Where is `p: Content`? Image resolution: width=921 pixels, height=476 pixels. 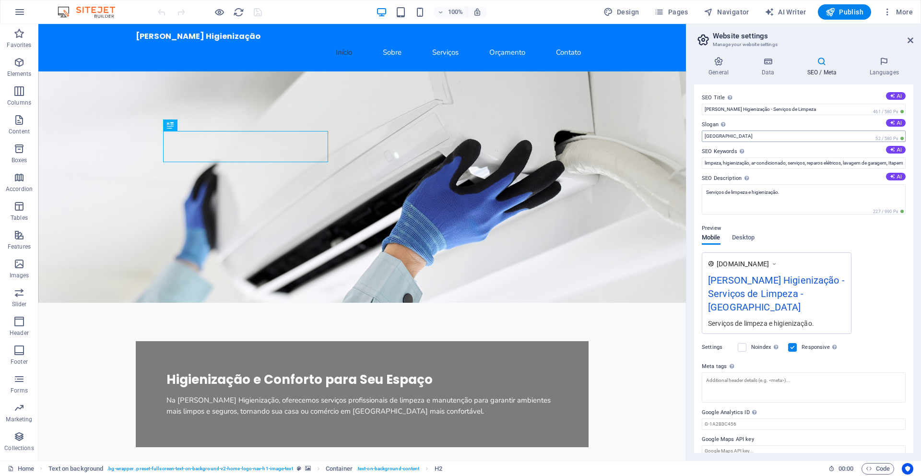 p: Content is located at coordinates (19, 131).